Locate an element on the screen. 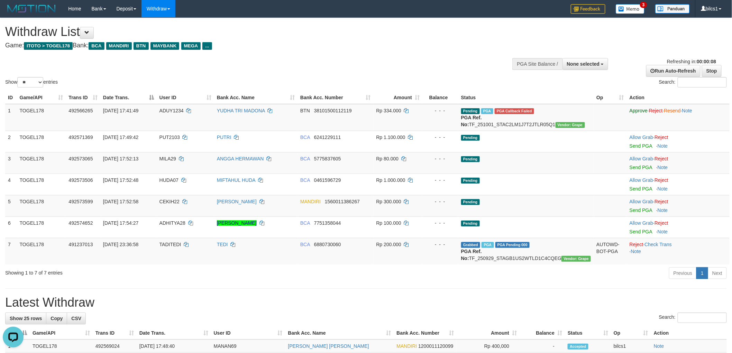 This screenshot has width=732, height=353. a: Run Auto-Refresh is located at coordinates (673, 71).